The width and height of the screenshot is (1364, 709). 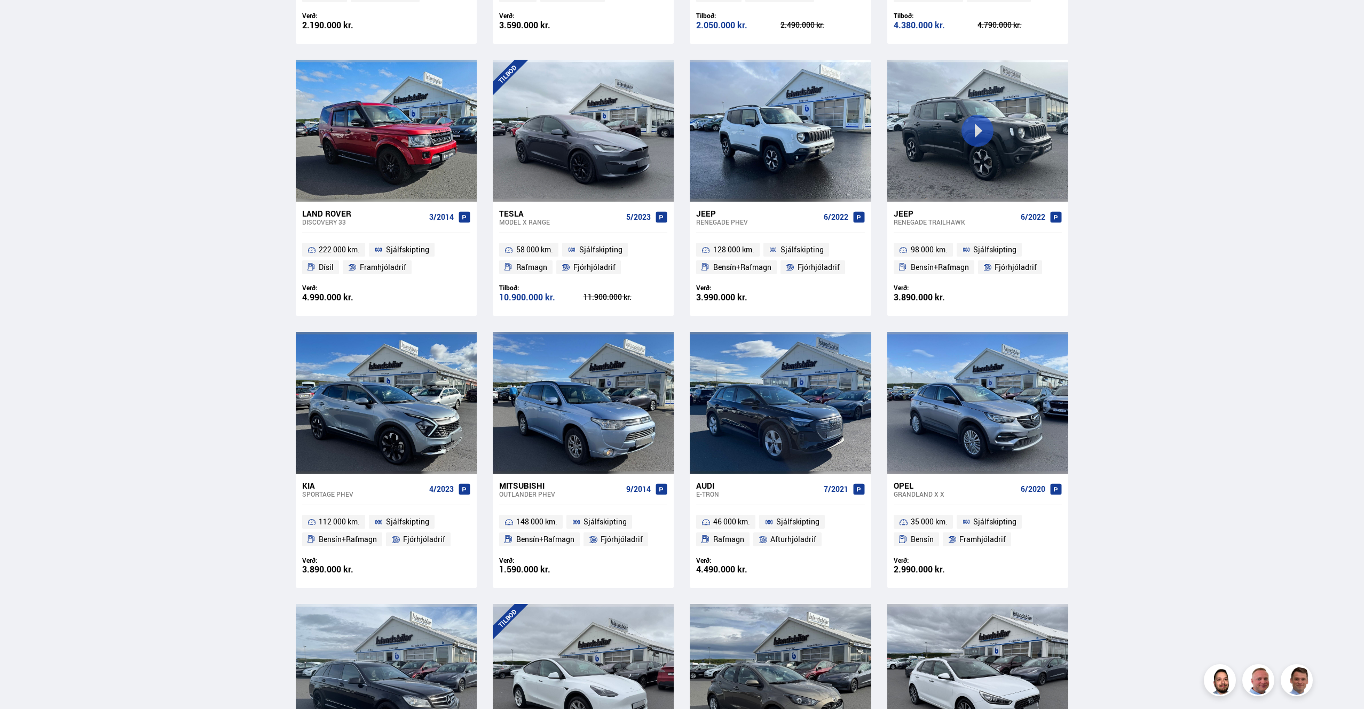 What do you see at coordinates (733, 250) in the screenshot?
I see `span: 128 000 km.` at bounding box center [733, 250].